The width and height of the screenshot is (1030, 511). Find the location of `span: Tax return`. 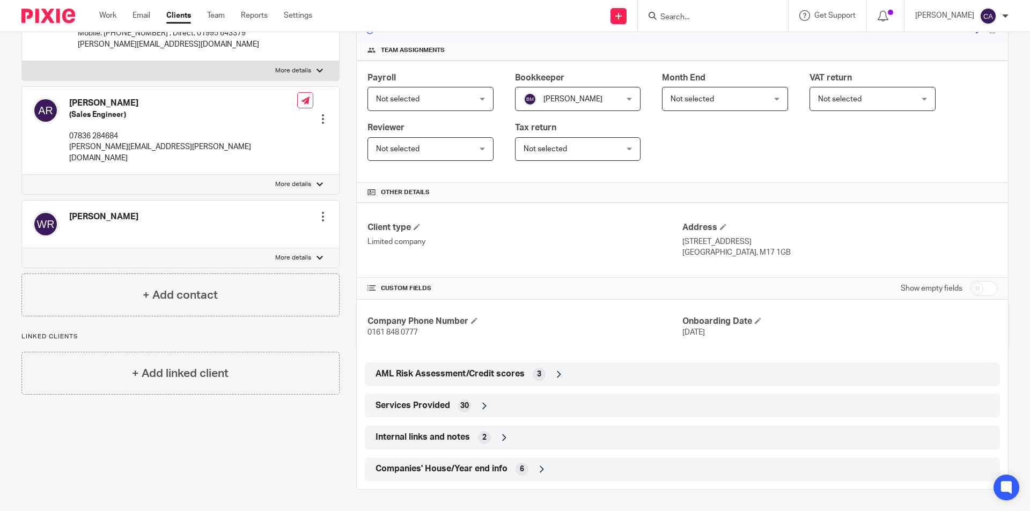

span: Tax return is located at coordinates (535, 128).